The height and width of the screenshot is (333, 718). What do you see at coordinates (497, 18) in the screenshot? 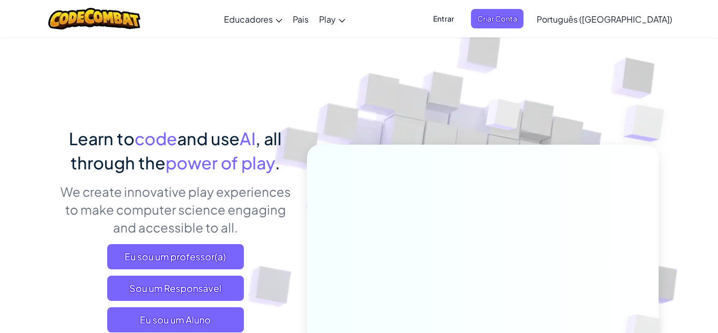
I see `span: Criar Conta` at bounding box center [497, 18].